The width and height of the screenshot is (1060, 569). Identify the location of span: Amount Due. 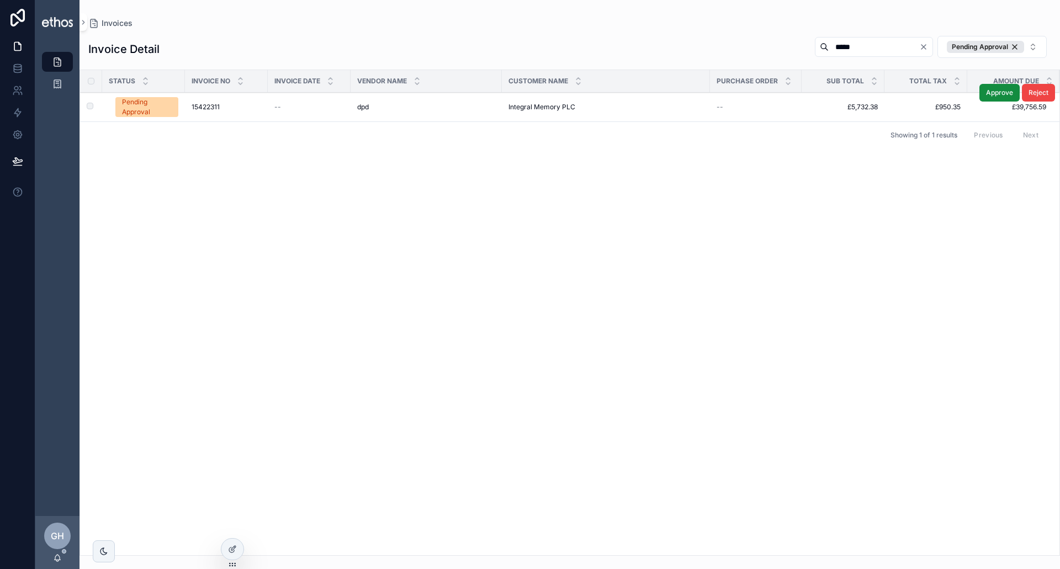
(1016, 81).